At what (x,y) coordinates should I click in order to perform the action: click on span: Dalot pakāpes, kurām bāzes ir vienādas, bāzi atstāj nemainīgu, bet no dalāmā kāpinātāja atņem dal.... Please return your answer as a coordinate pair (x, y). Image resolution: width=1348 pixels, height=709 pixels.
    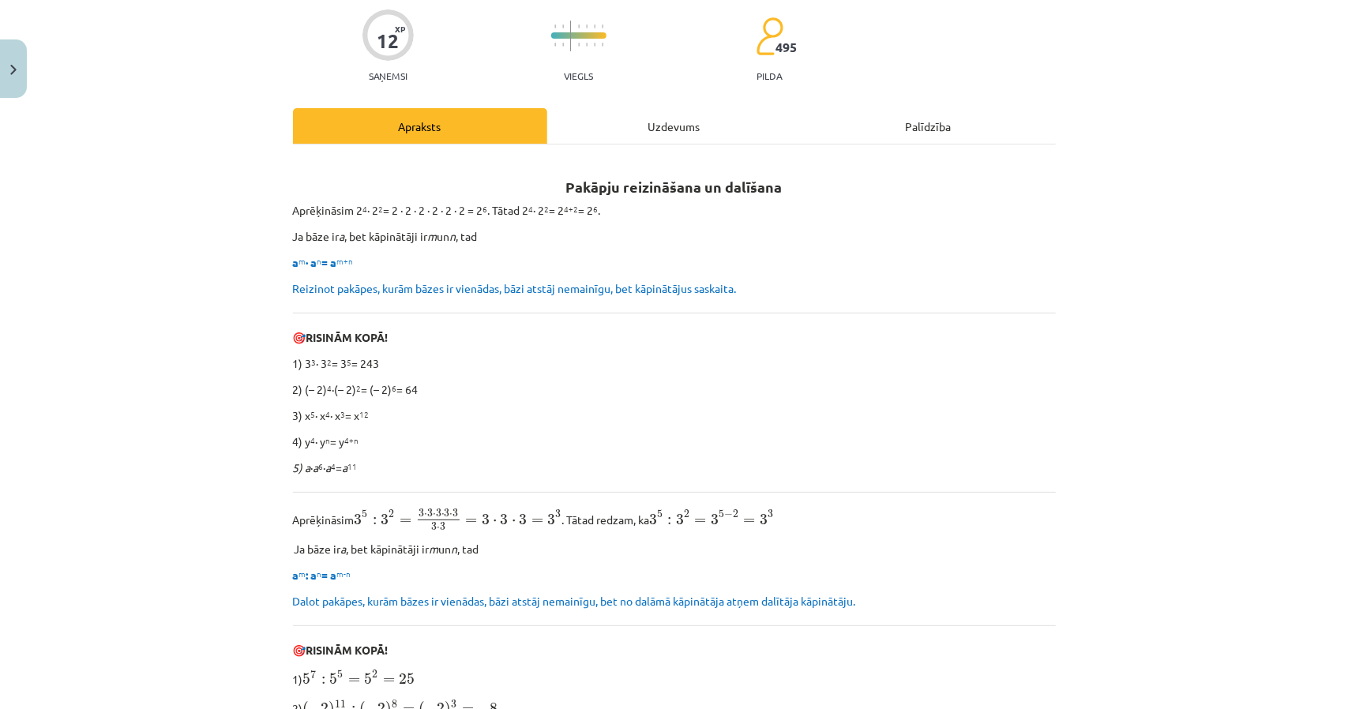
    Looking at the image, I should click on (574, 601).